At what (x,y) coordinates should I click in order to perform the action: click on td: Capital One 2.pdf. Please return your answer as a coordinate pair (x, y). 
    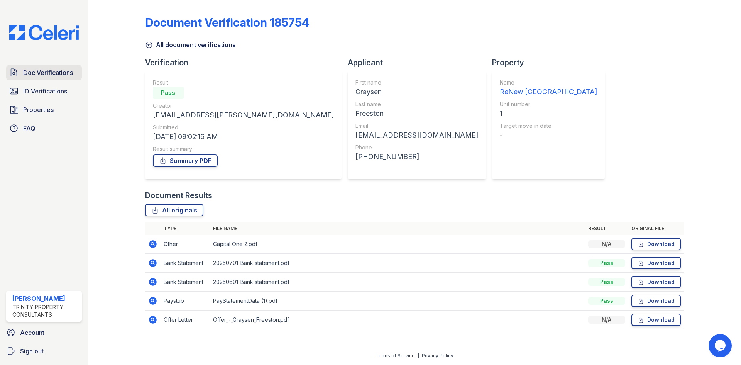
    Looking at the image, I should click on (398, 244).